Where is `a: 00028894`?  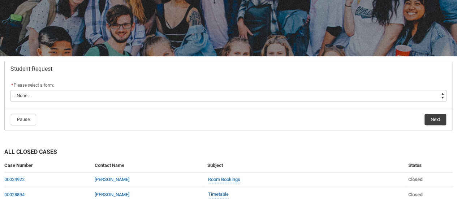 a: 00028894 is located at coordinates (14, 194).